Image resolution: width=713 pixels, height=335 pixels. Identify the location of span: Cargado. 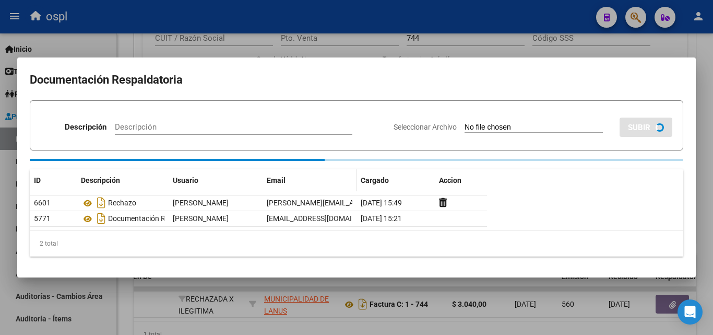
(375, 180).